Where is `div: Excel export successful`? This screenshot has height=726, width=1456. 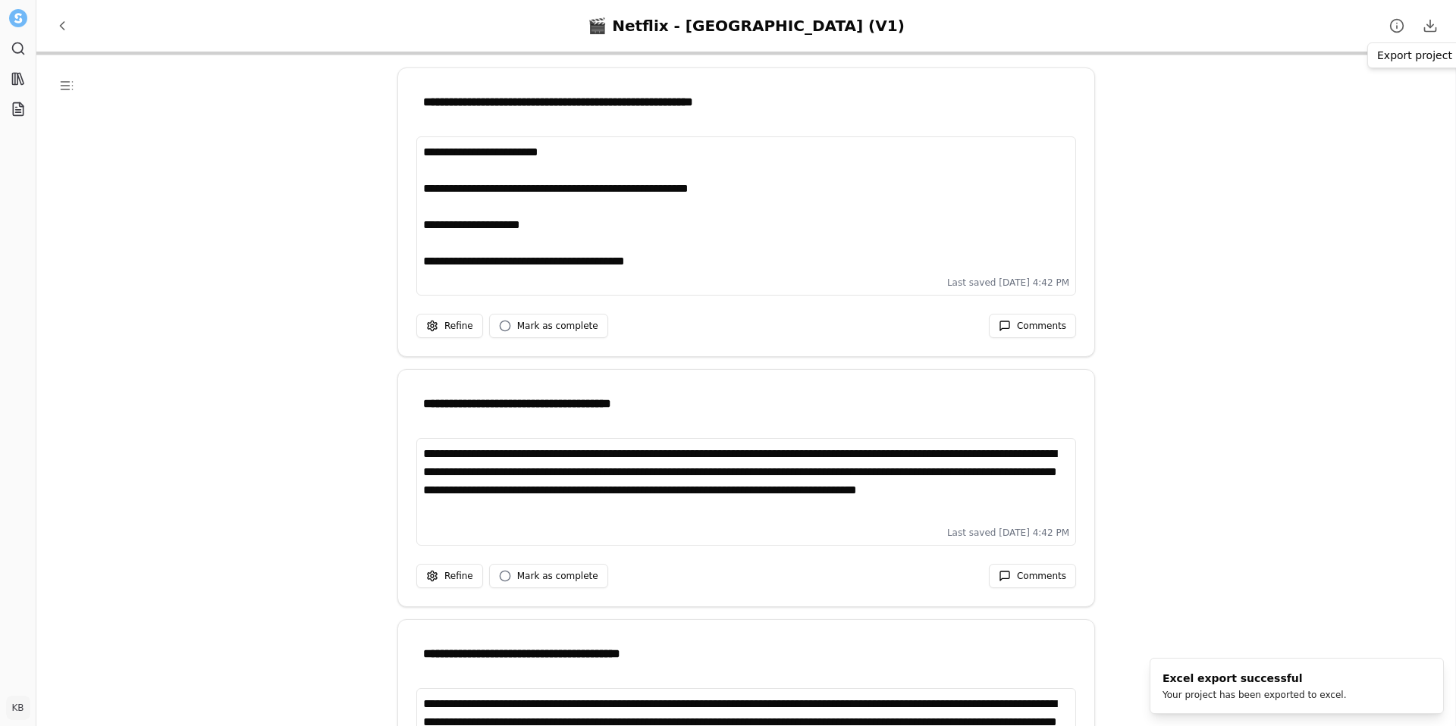 div: Excel export successful is located at coordinates (1254, 679).